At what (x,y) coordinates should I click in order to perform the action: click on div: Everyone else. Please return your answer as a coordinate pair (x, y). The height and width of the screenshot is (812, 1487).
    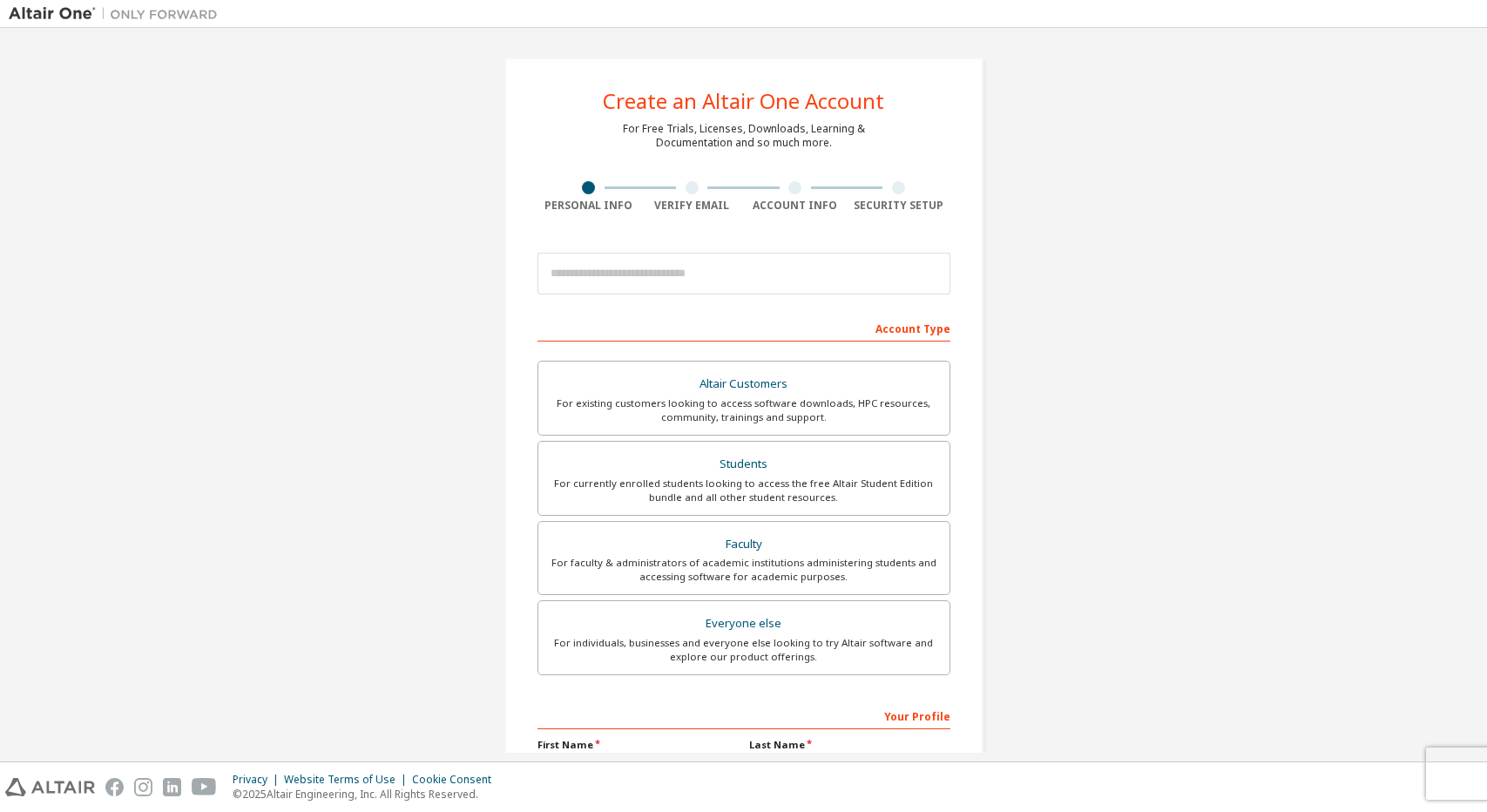
    Looking at the image, I should click on (744, 624).